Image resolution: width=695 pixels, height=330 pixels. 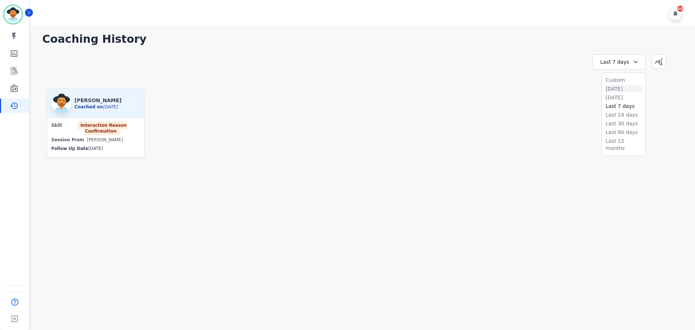 What do you see at coordinates (102, 128) in the screenshot?
I see `span: Interaction Reason Confirmation` at bounding box center [102, 128].